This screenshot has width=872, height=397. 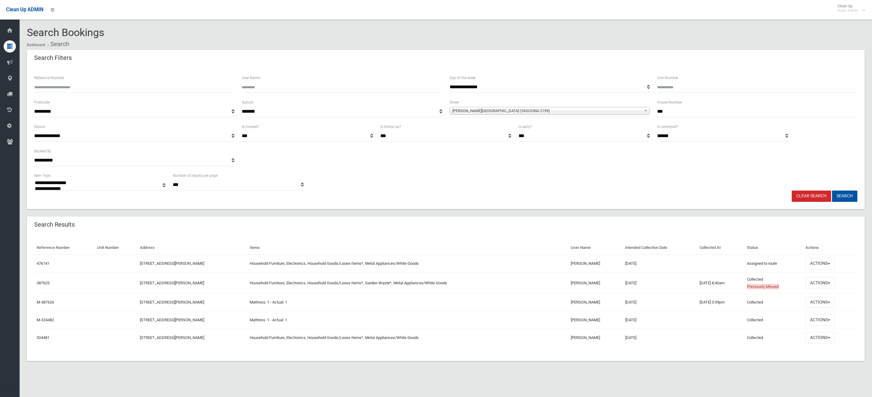 What do you see at coordinates (250, 127) in the screenshot?
I see `label: Is missed?` at bounding box center [250, 127].